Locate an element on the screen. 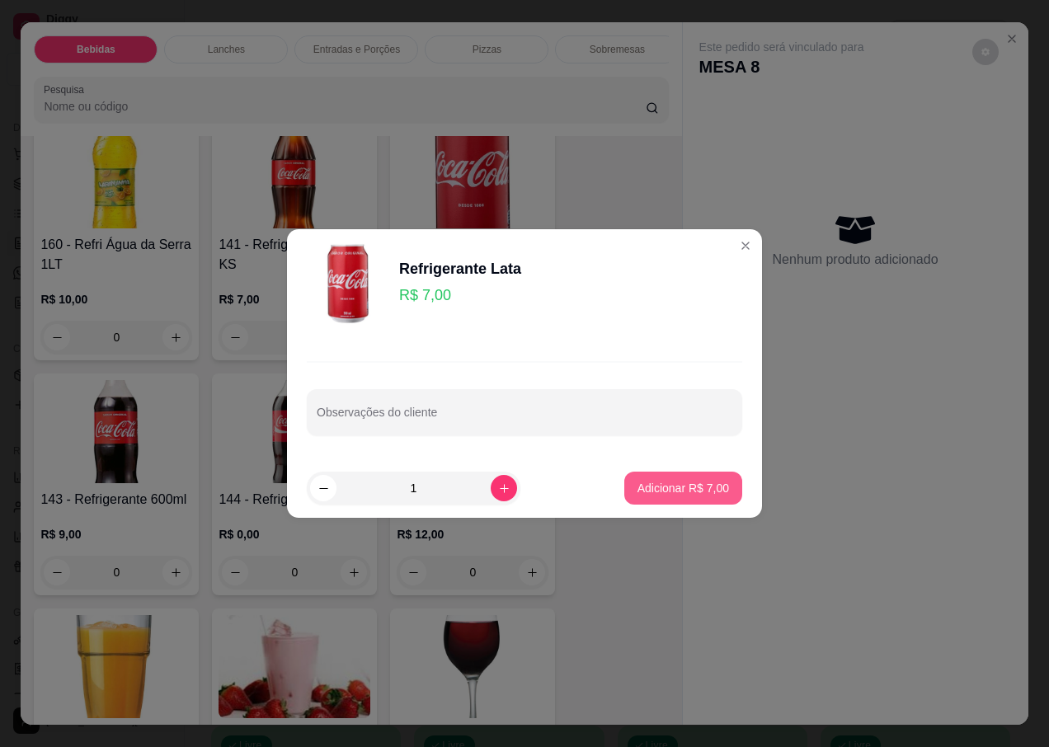  img: product-image is located at coordinates (348, 284).